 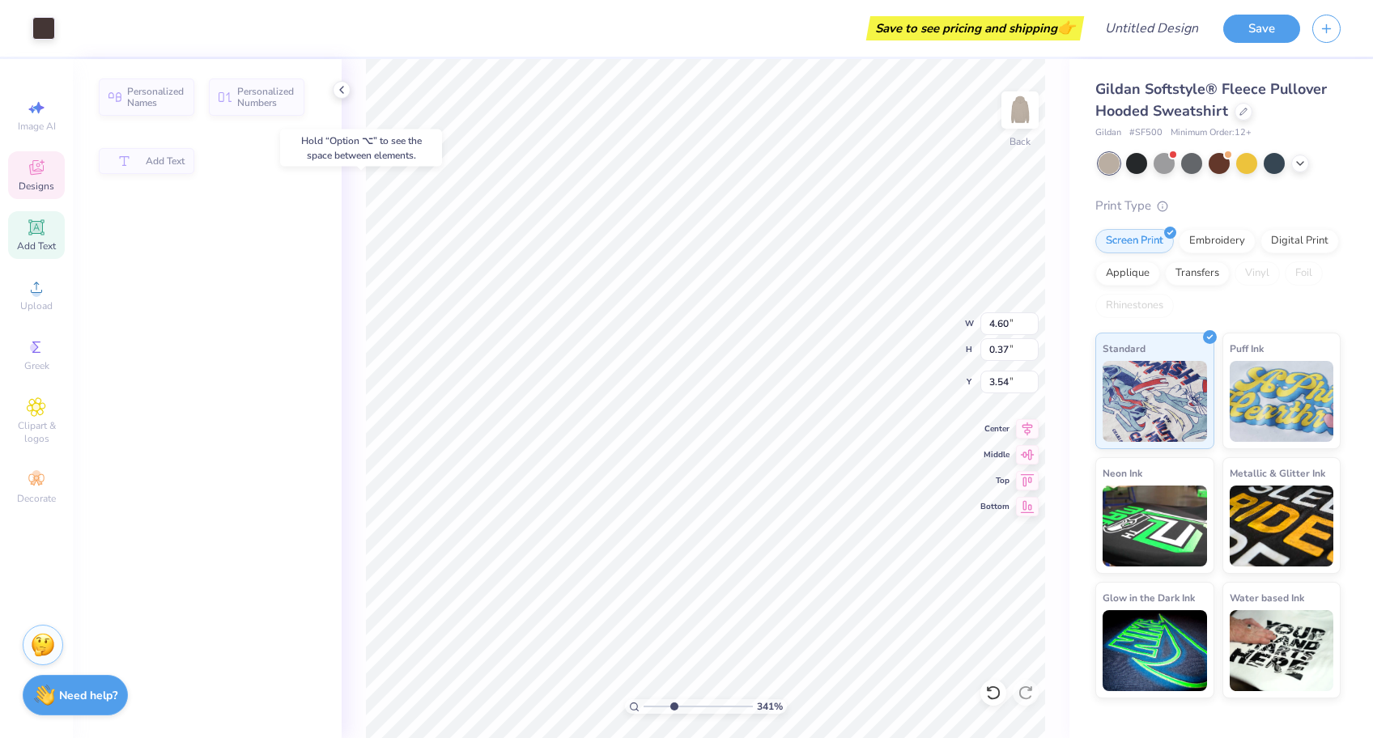 I want to click on span: Metallic & Glitter Ink, so click(x=1278, y=473).